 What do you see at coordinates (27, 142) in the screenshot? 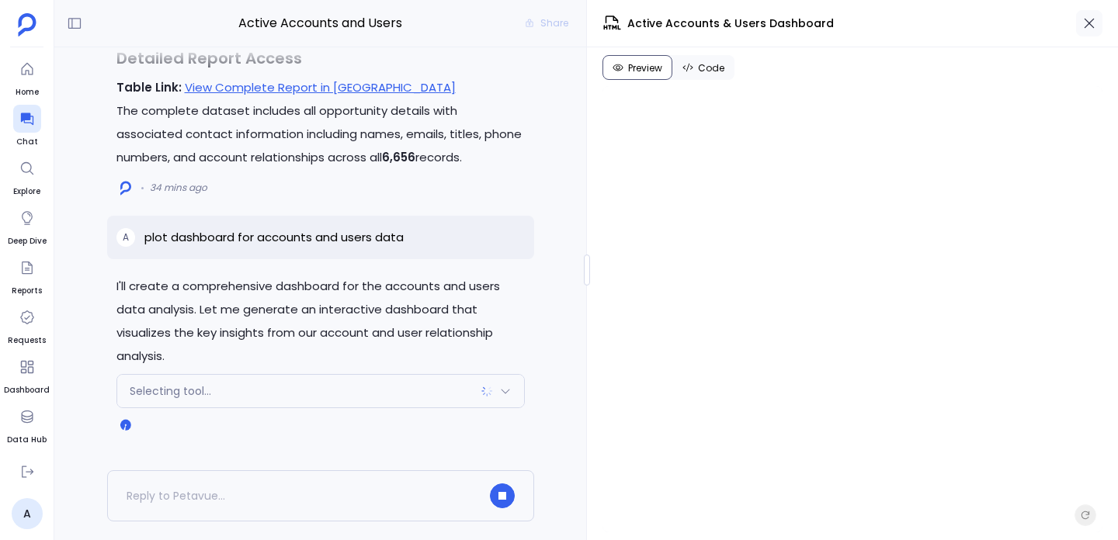
I see `span: Chat` at bounding box center [27, 142].